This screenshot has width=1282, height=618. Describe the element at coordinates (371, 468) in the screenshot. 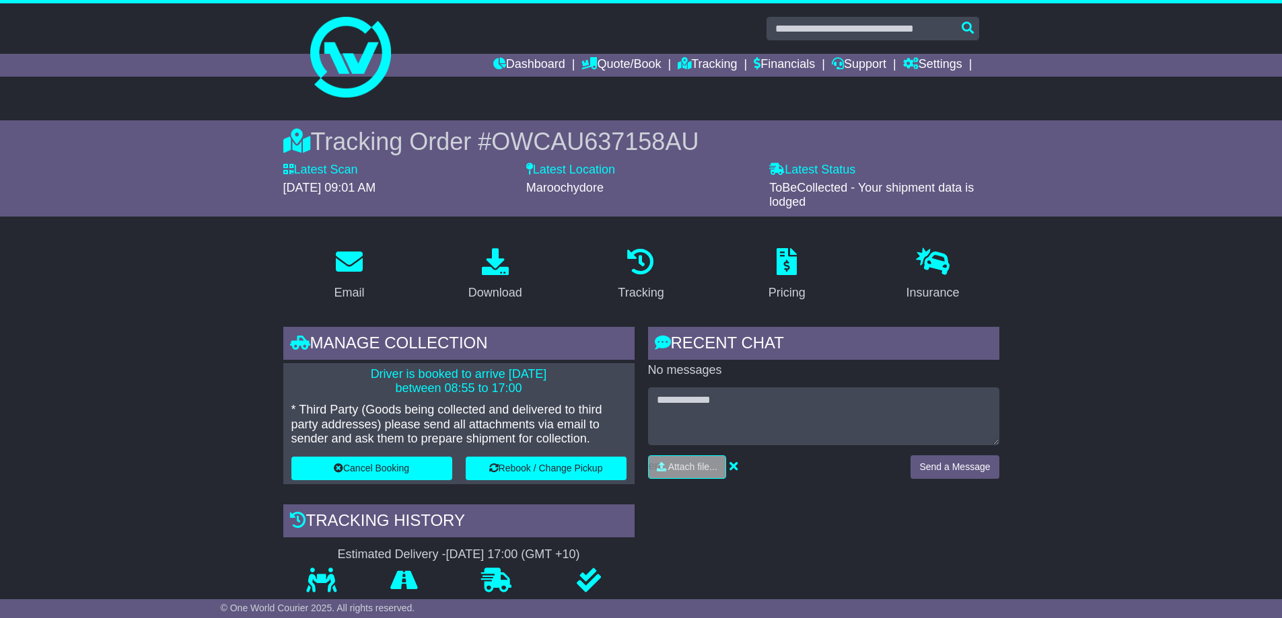

I see `button: Cancel Booking` at that location.